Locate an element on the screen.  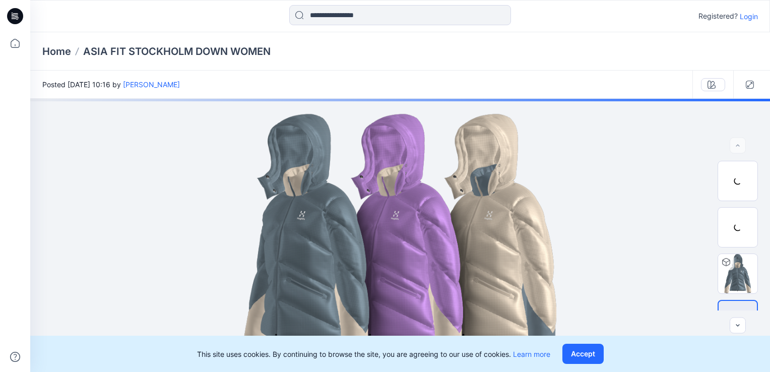
p: ASIA FIT STOCKHOLM DOWN WOMEN is located at coordinates (177, 51).